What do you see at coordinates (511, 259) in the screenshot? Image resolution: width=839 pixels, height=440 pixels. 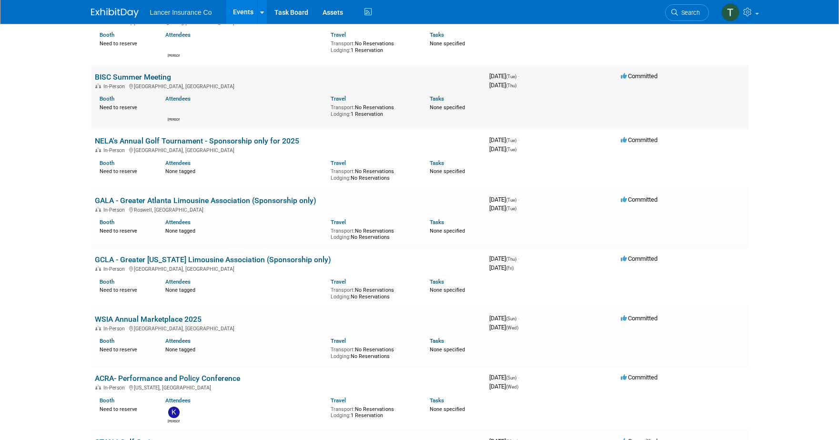 I see `span: (Thu)` at bounding box center [511, 259].